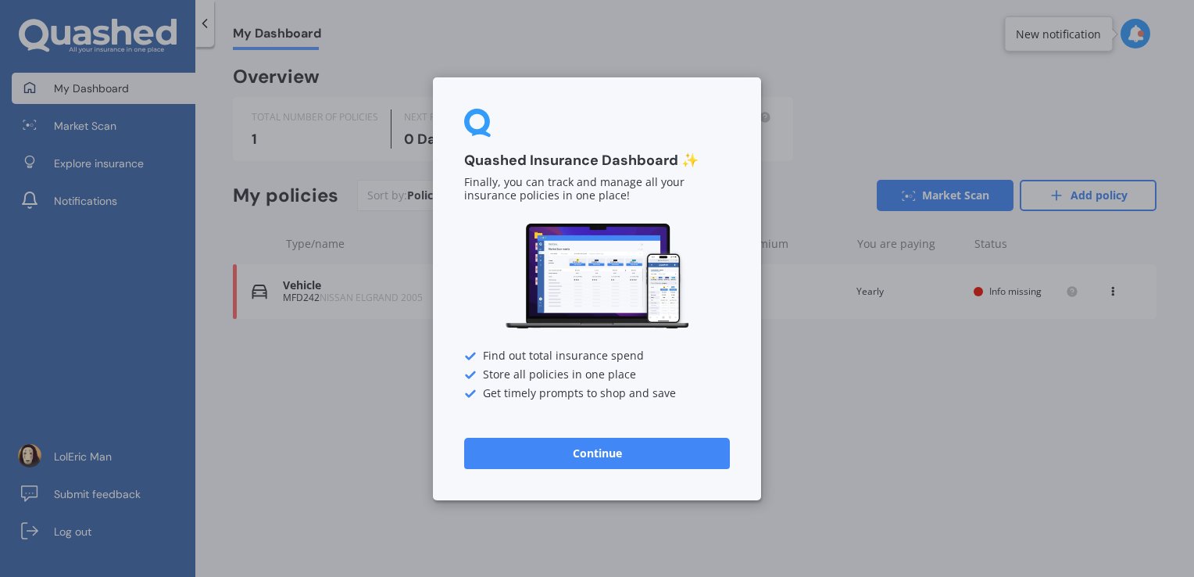 The width and height of the screenshot is (1194, 577). What do you see at coordinates (597, 356) in the screenshot?
I see `div: Find out total insurance spend` at bounding box center [597, 356].